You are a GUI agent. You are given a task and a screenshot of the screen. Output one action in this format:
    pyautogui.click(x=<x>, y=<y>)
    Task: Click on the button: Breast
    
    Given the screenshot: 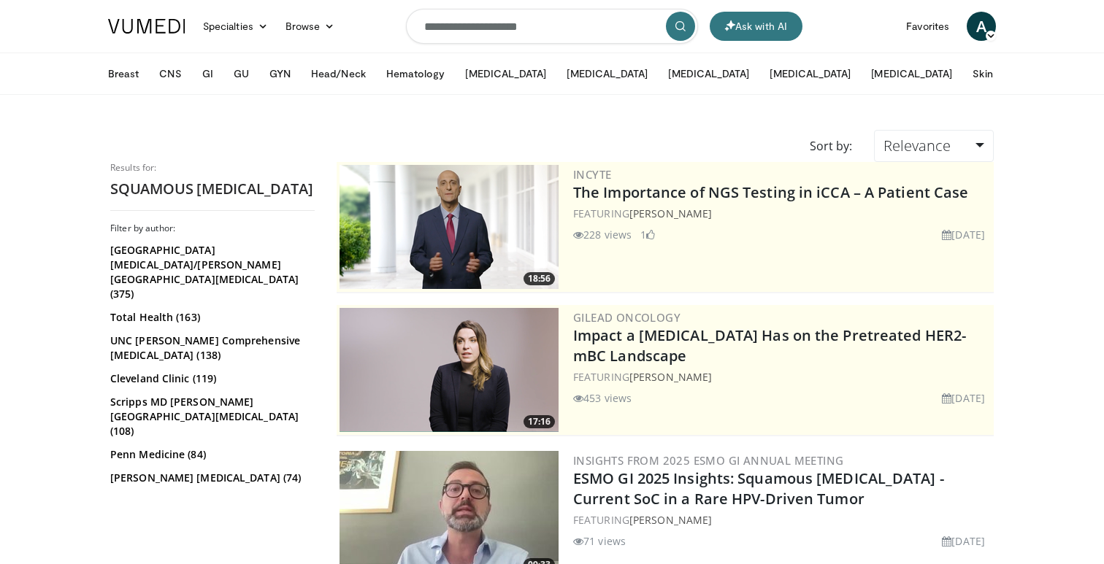 What is the action you would take?
    pyautogui.click(x=123, y=74)
    